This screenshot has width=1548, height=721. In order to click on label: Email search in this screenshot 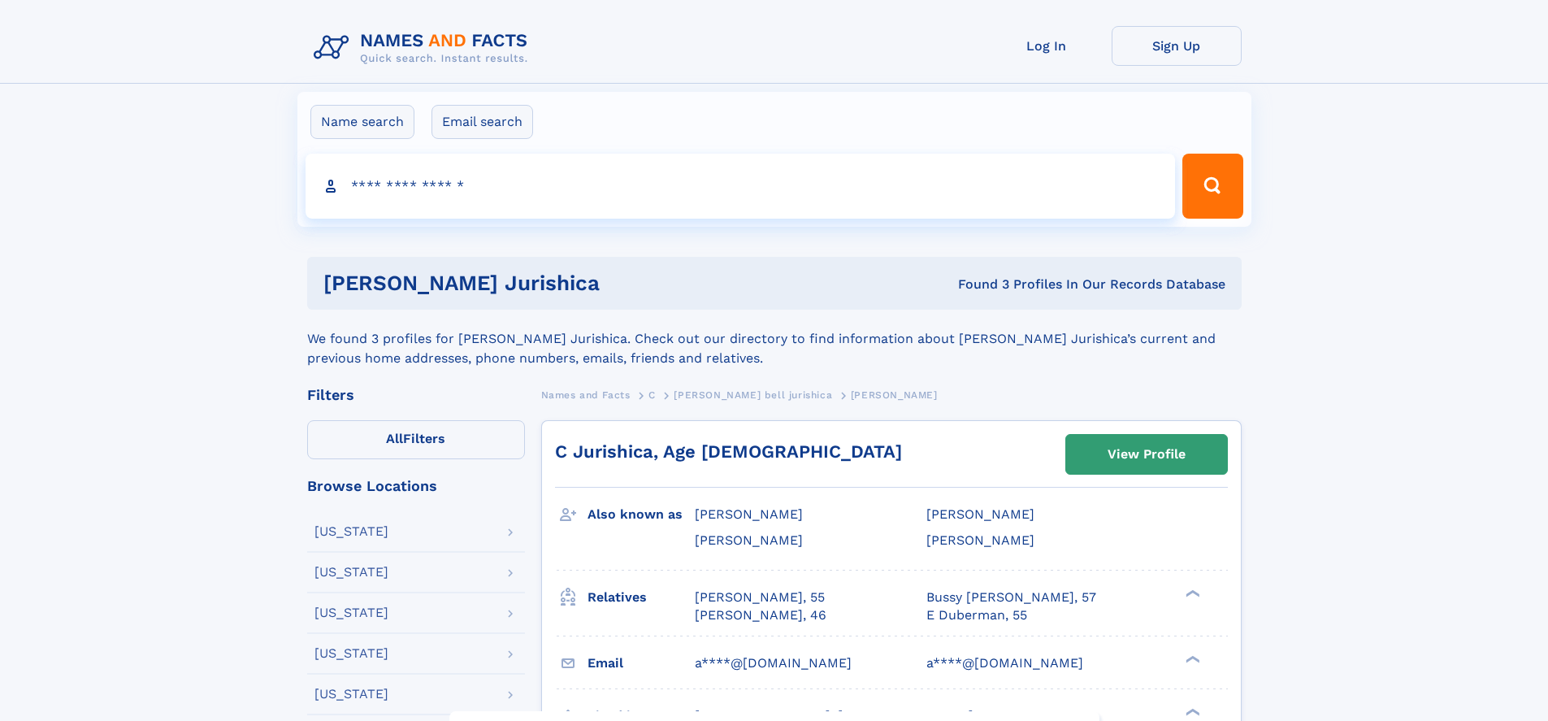, I will do `click(482, 122)`.